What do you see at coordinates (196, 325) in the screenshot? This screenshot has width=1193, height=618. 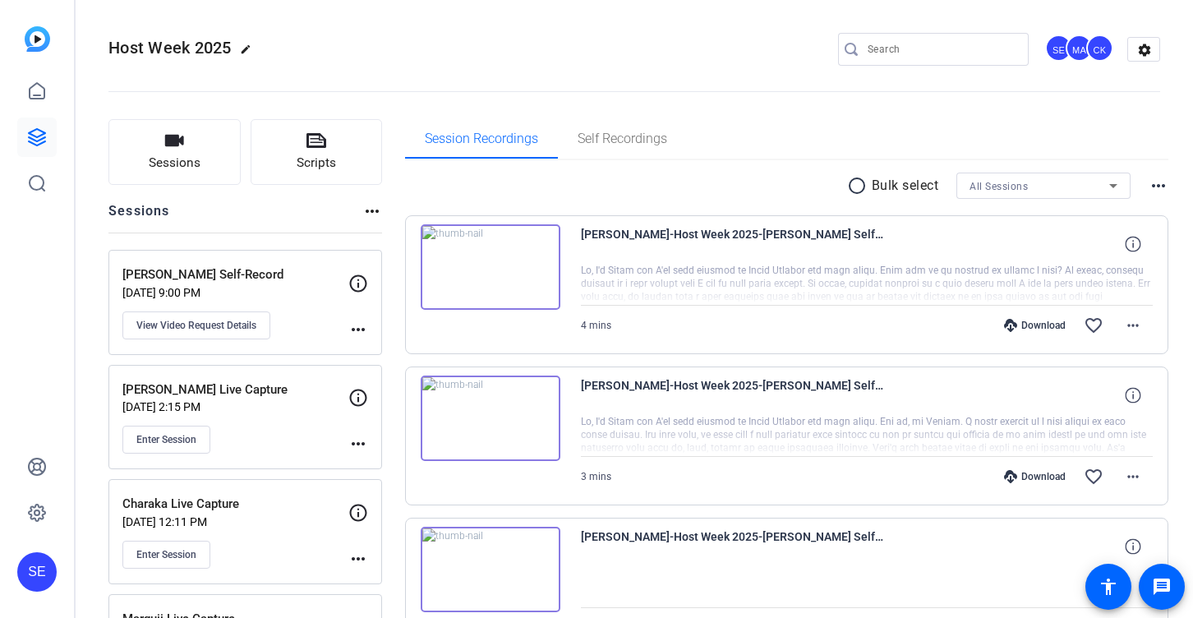 I see `span: View Video Request Details` at bounding box center [196, 325].